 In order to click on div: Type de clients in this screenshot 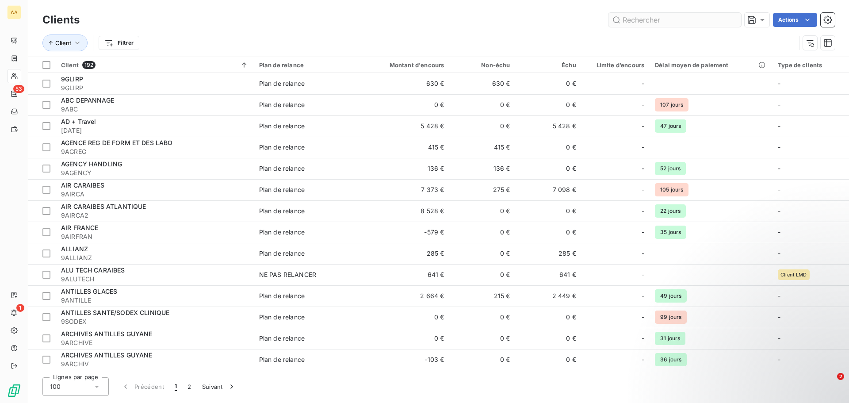, I will do `click(810, 65)`.